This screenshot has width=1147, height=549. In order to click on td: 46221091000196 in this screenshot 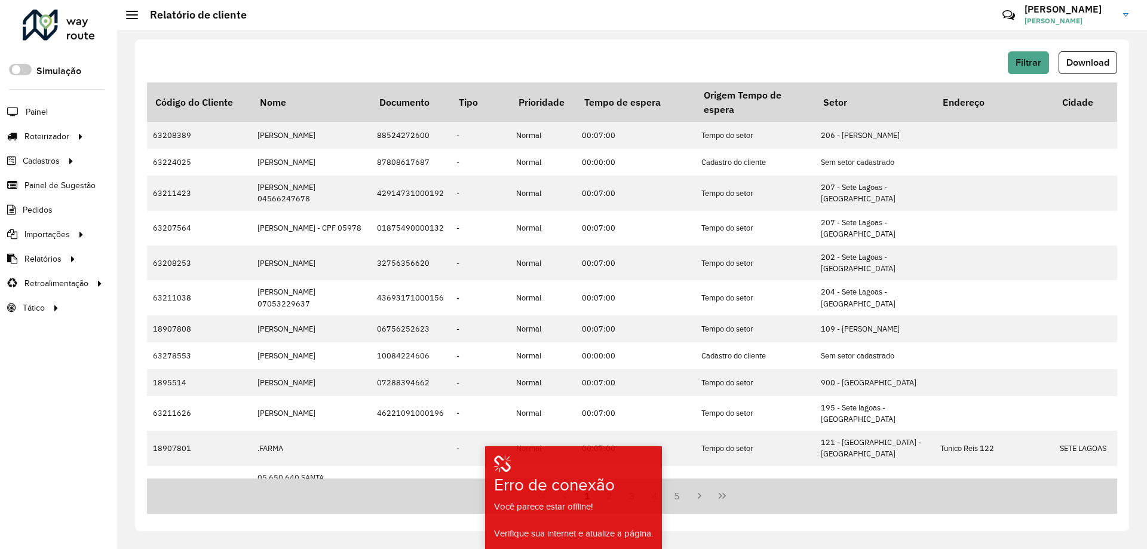, I will do `click(411, 413)`.